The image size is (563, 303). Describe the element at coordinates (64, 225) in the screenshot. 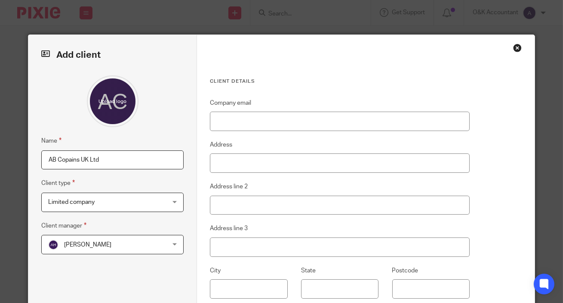

I see `label: Client manager` at that location.